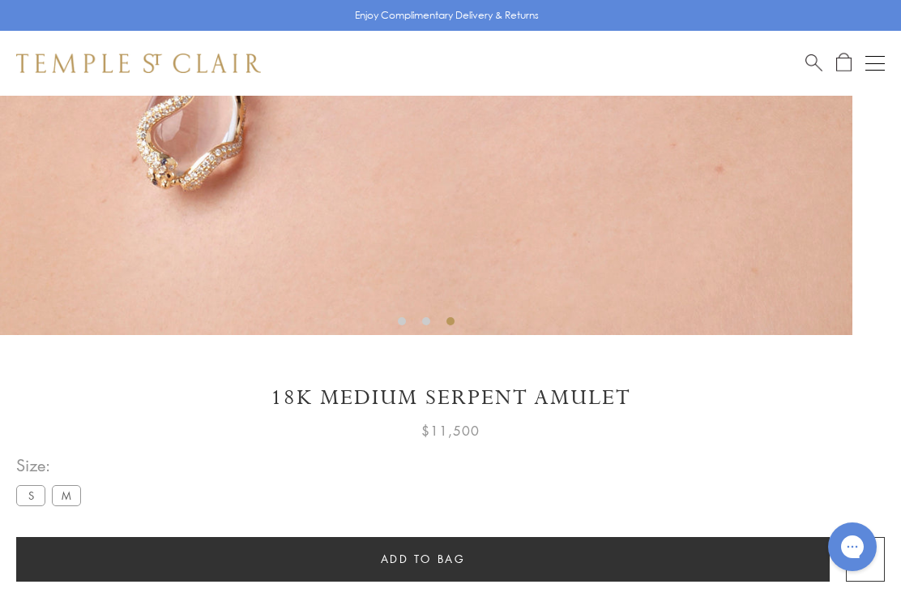  Describe the element at coordinates (423, 559) in the screenshot. I see `button: Add to bag` at that location.